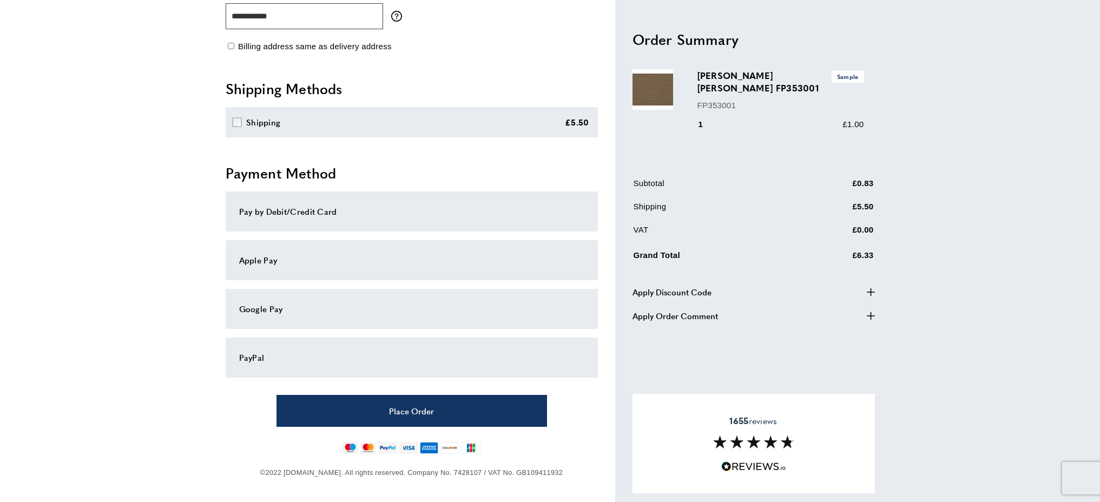 This screenshot has width=1100, height=502. What do you see at coordinates (408, 448) in the screenshot?
I see `img: visa` at bounding box center [408, 448].